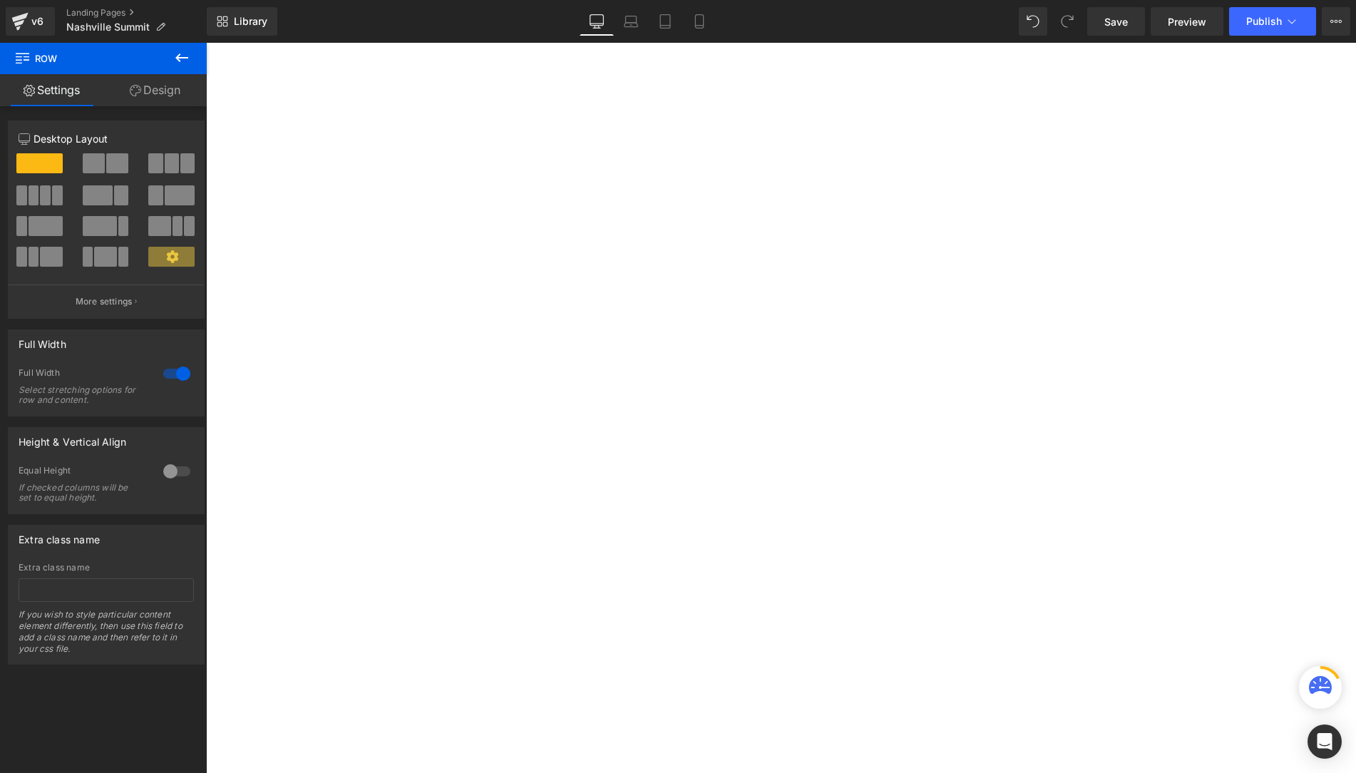  What do you see at coordinates (106, 138) in the screenshot?
I see `p: Desktop Layout` at bounding box center [106, 138].